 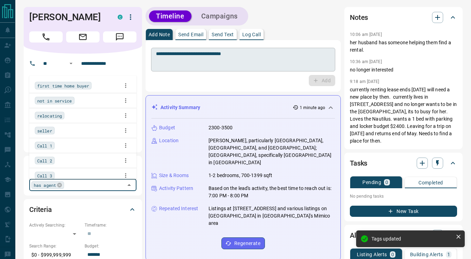 I want to click on p: Add Note, so click(x=159, y=34).